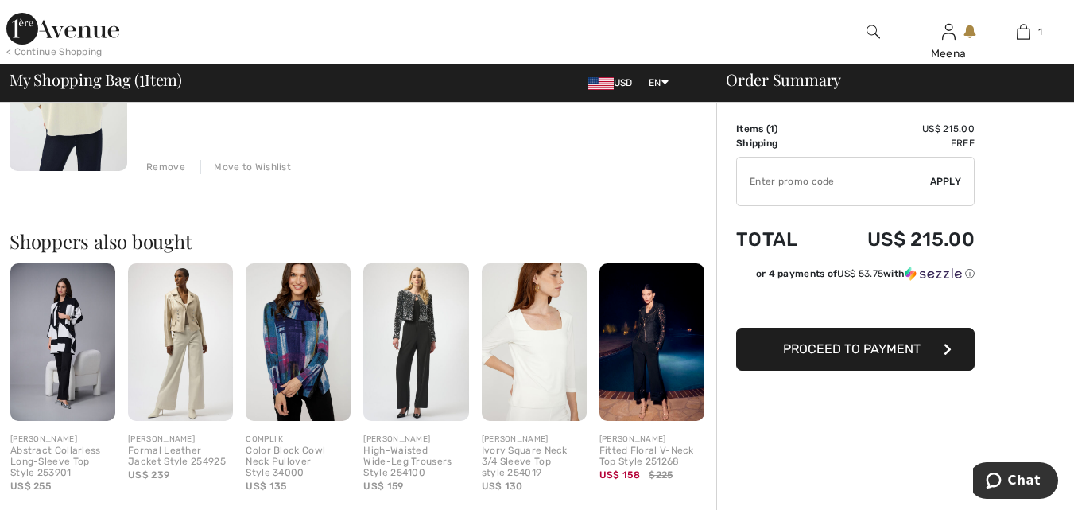 The height and width of the screenshot is (510, 1074). What do you see at coordinates (180, 456) in the screenshot?
I see `div: Formal Leather Jacket Style 254925` at bounding box center [180, 456].